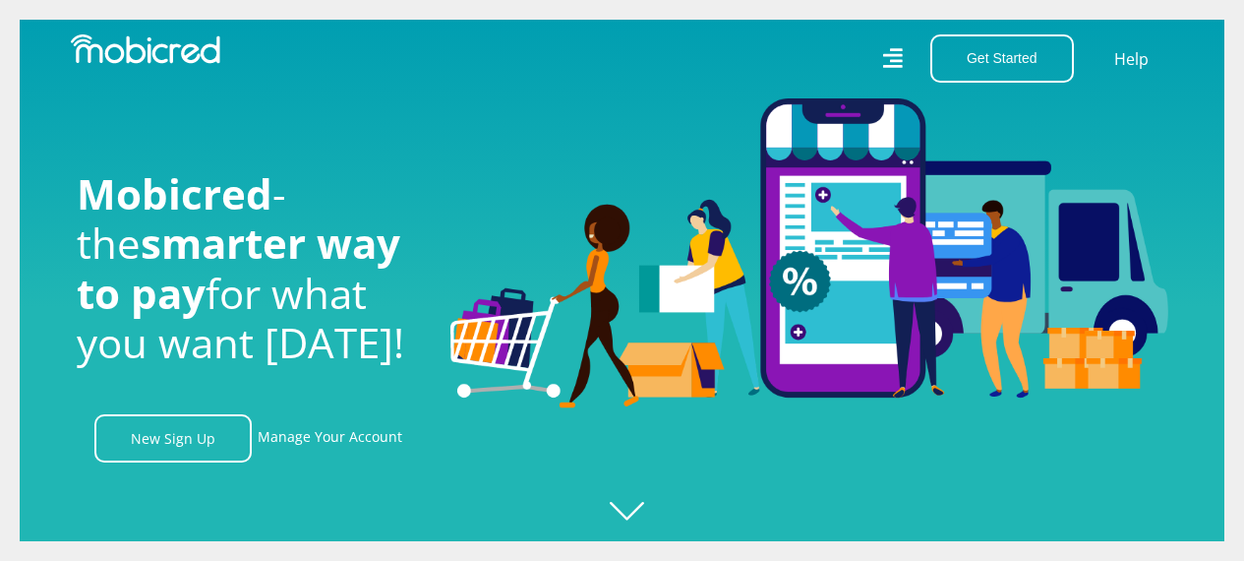 The width and height of the screenshot is (1244, 561). What do you see at coordinates (238, 267) in the screenshot?
I see `span: smarter way to pay` at bounding box center [238, 267].